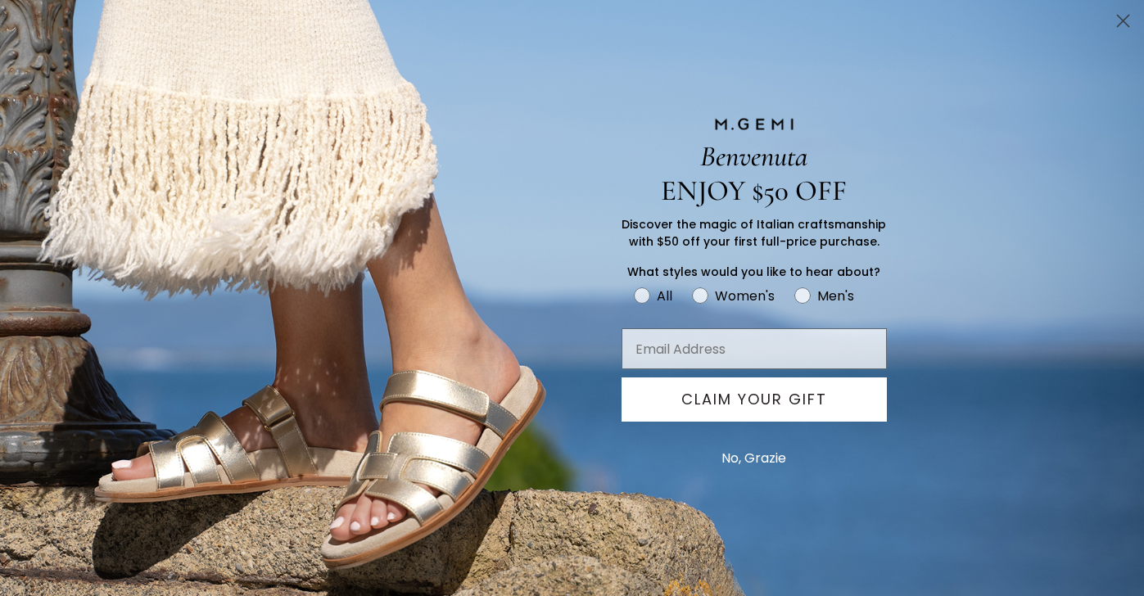  What do you see at coordinates (744, 296) in the screenshot?
I see `div: Women's` at bounding box center [744, 296].